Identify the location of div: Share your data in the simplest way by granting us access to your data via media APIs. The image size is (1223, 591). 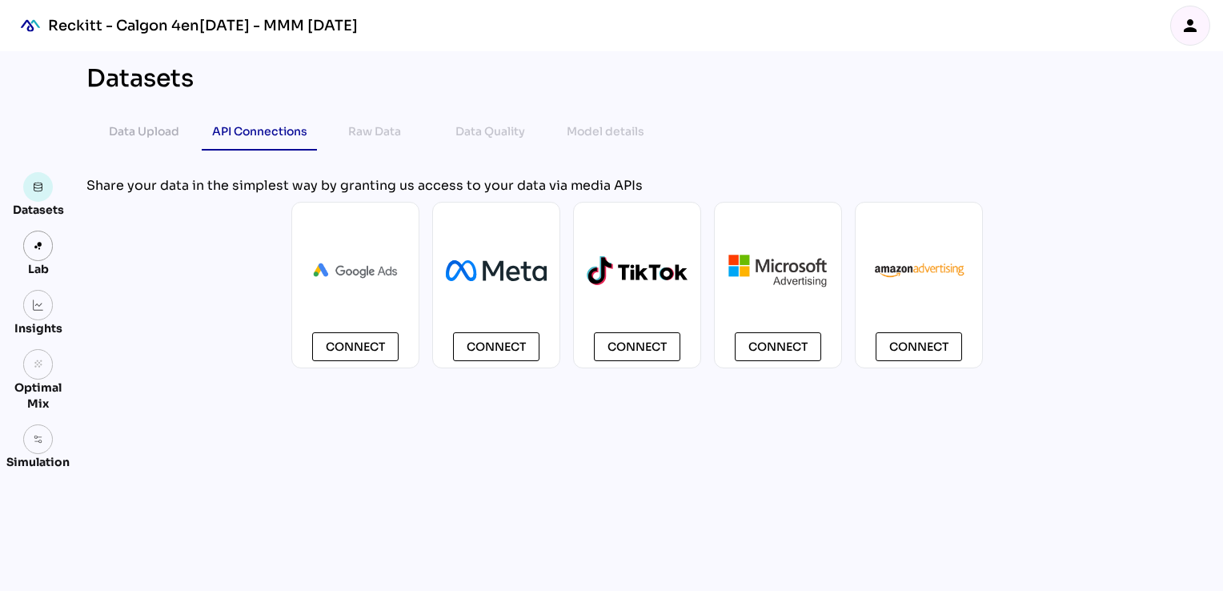
(637, 186).